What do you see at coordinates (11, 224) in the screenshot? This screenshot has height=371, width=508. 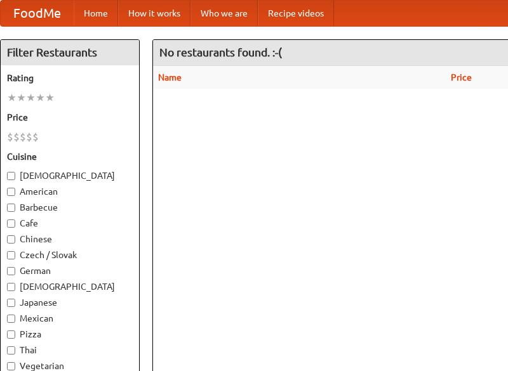 I see `input: Cafe` at bounding box center [11, 224].